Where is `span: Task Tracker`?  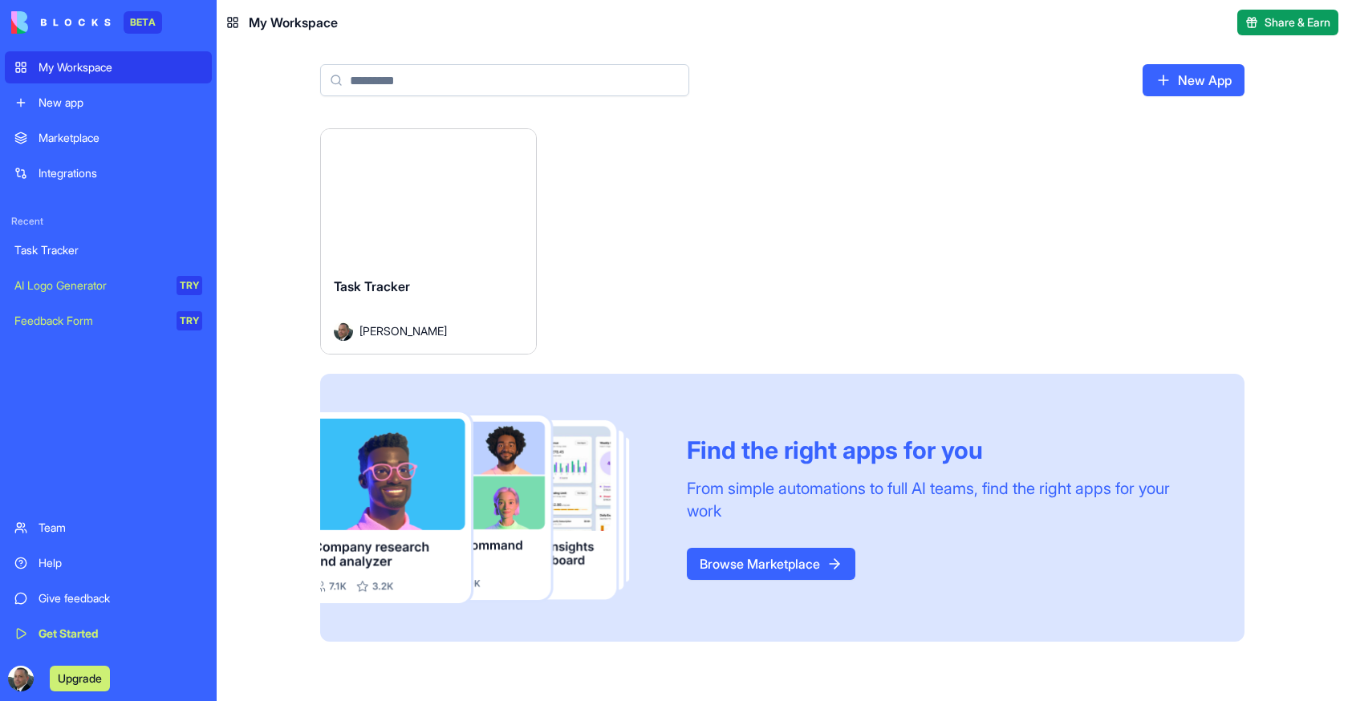 span: Task Tracker is located at coordinates (371, 286).